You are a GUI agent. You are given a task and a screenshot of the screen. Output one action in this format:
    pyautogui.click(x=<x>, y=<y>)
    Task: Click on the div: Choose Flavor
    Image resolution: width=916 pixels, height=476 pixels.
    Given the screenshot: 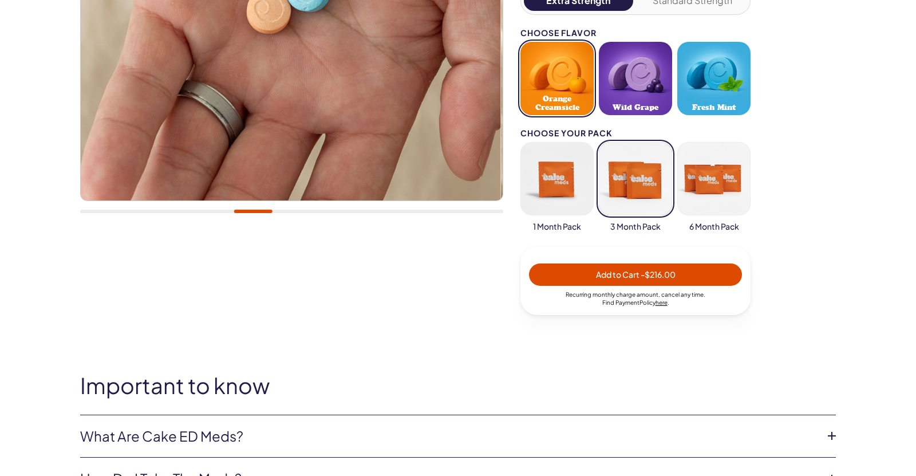 What is the action you would take?
    pyautogui.click(x=636, y=33)
    